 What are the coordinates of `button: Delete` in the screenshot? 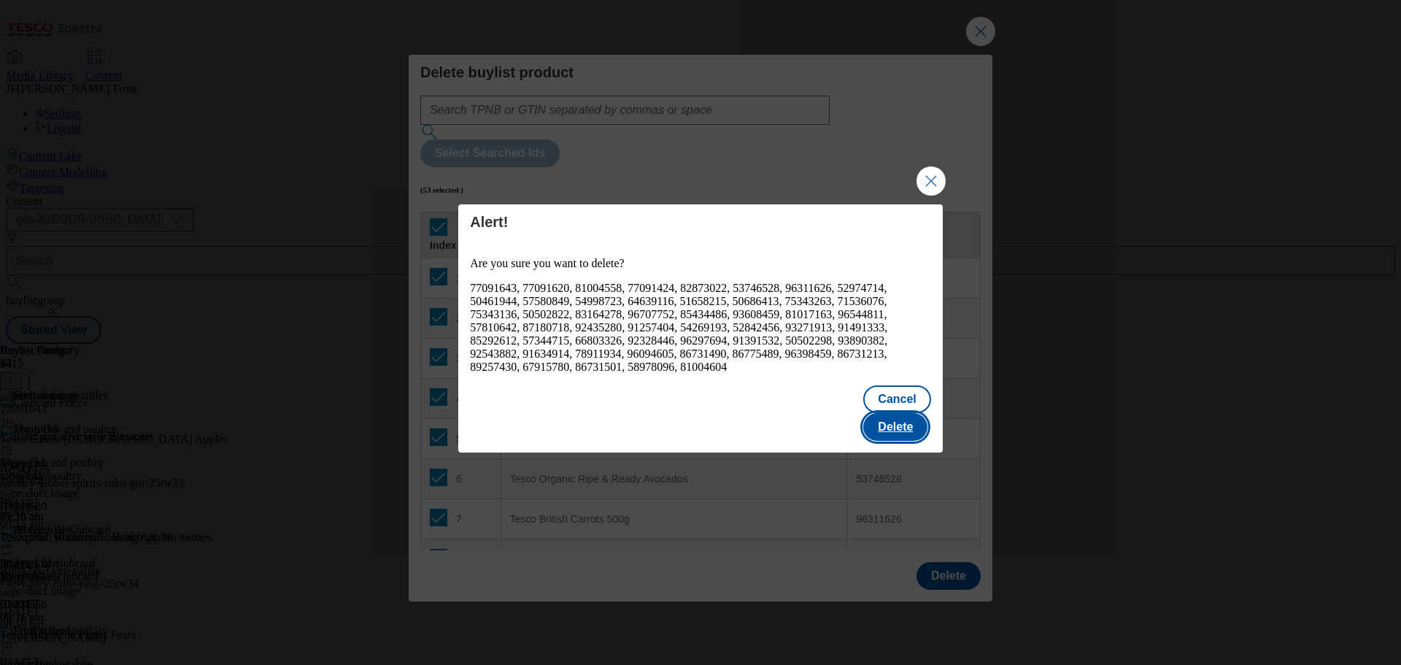 It's located at (895, 427).